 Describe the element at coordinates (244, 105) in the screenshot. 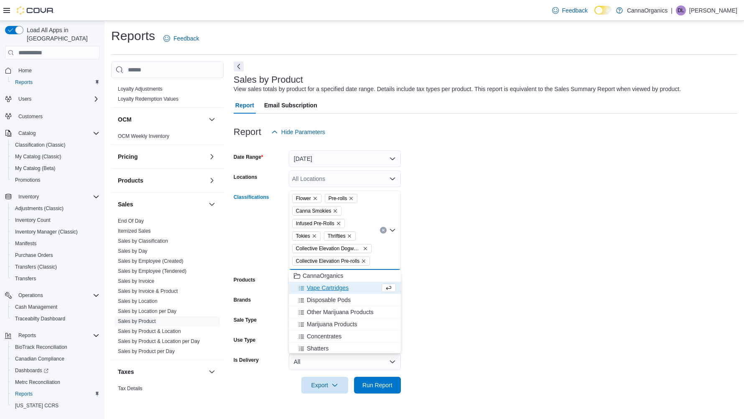

I see `span: Report` at that location.